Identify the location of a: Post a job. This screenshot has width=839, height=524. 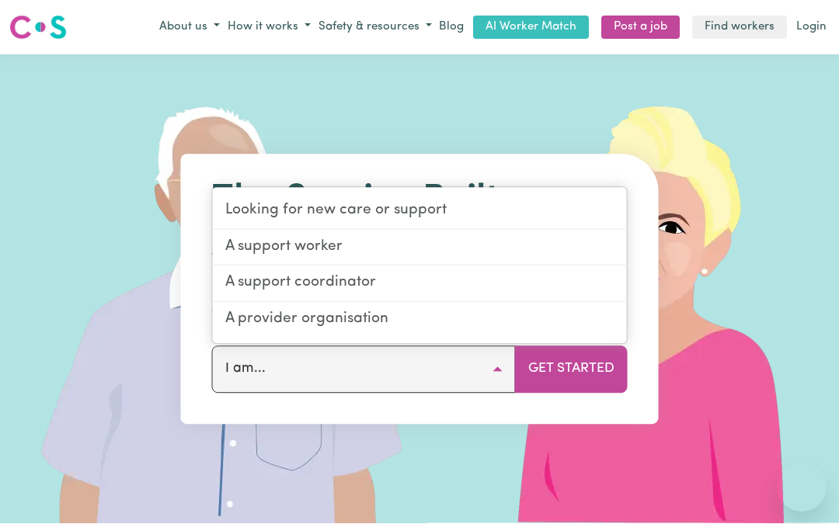
(640, 27).